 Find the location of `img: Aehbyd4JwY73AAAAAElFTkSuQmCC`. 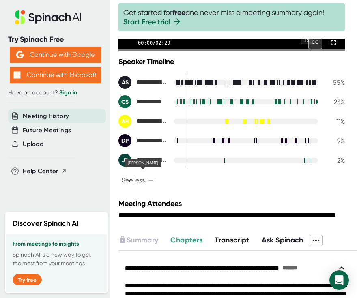

img: Aehbyd4JwY73AAAAAElFTkSuQmCC is located at coordinates (20, 55).